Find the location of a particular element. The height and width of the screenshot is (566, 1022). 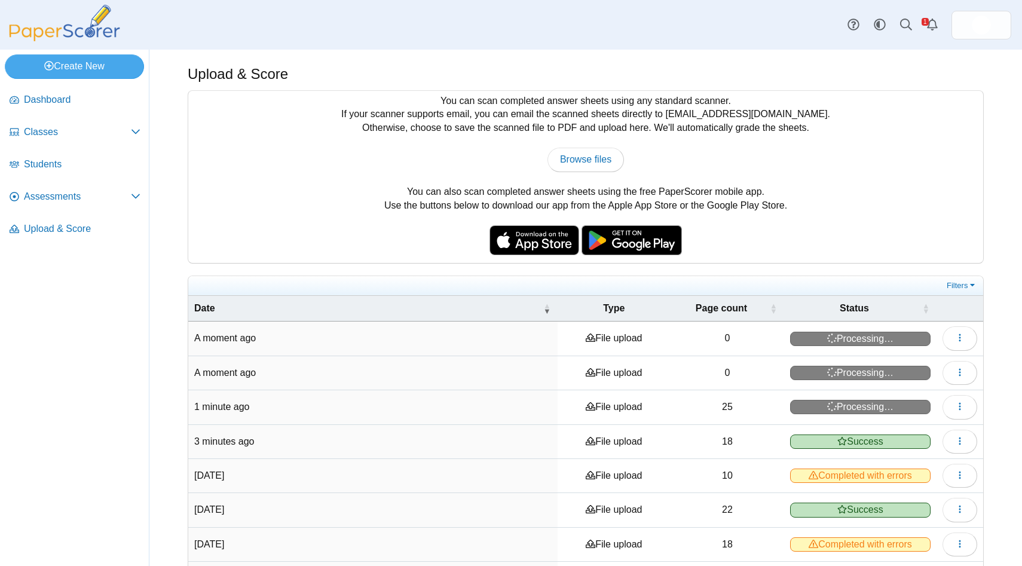

h1: Upload & Score is located at coordinates (238, 74).